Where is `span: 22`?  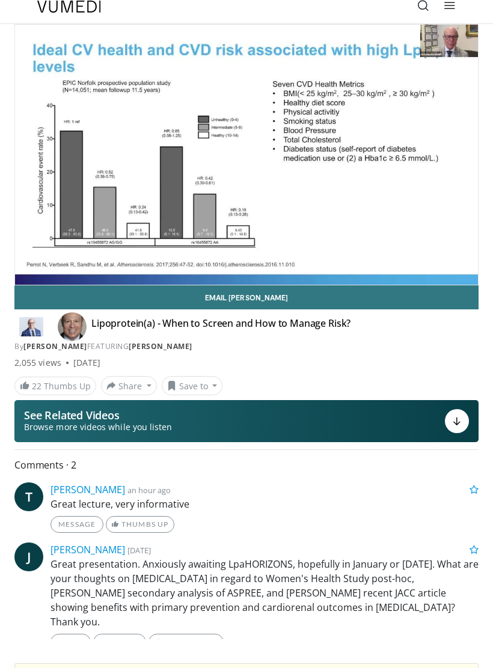
span: 22 is located at coordinates (37, 386).